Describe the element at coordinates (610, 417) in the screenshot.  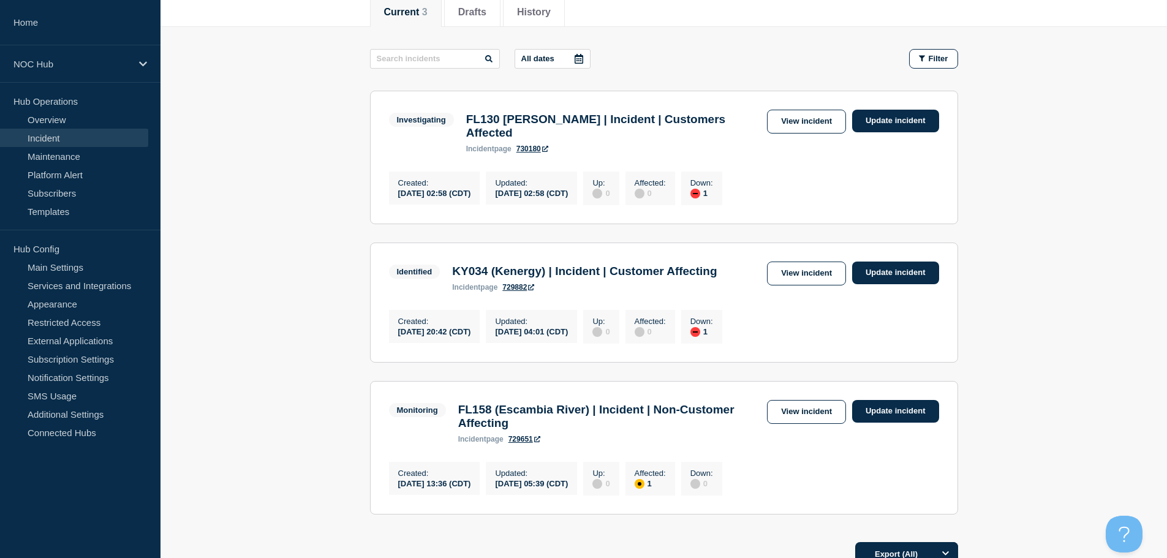
I see `h3: FL158 (Escambia River) | Incident | Non-Customer Affecting` at that location.